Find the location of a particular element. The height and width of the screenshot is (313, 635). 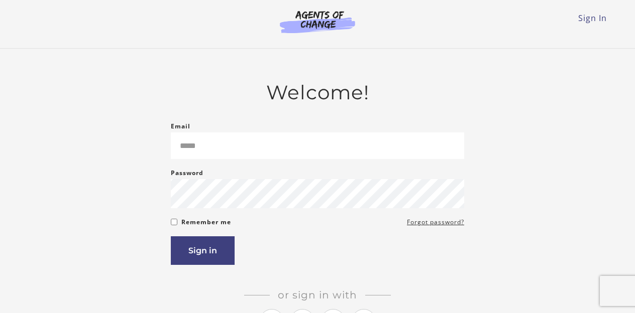

button: Sign in is located at coordinates (202, 251).